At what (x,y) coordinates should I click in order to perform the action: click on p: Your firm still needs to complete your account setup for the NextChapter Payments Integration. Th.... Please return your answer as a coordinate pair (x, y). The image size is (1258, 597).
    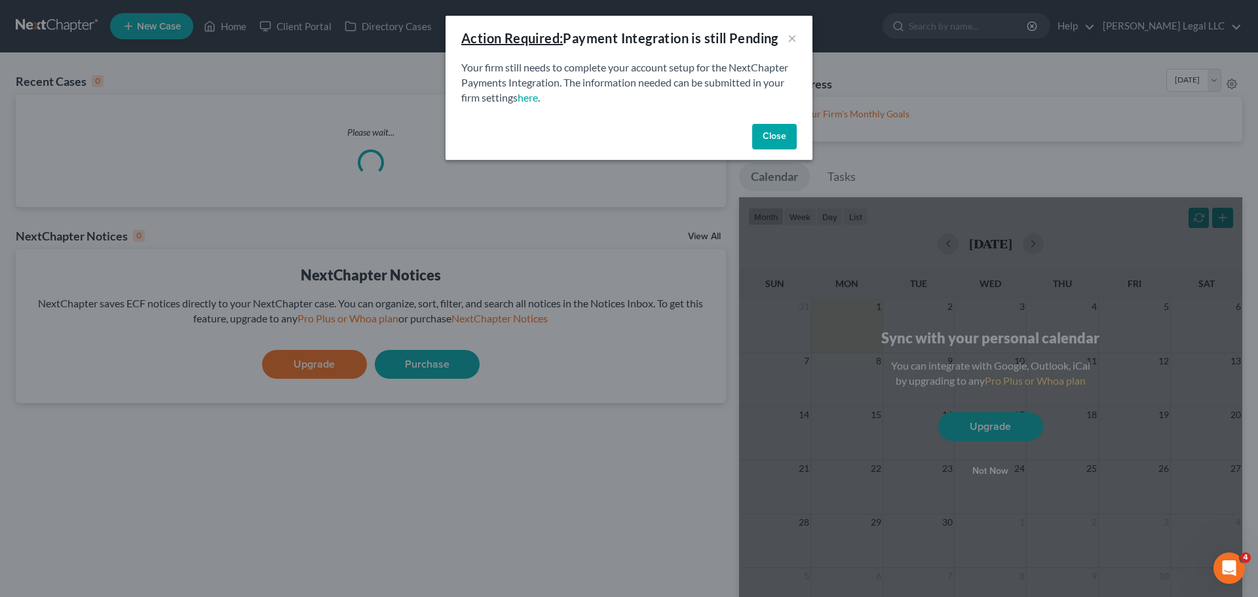
    Looking at the image, I should click on (629, 83).